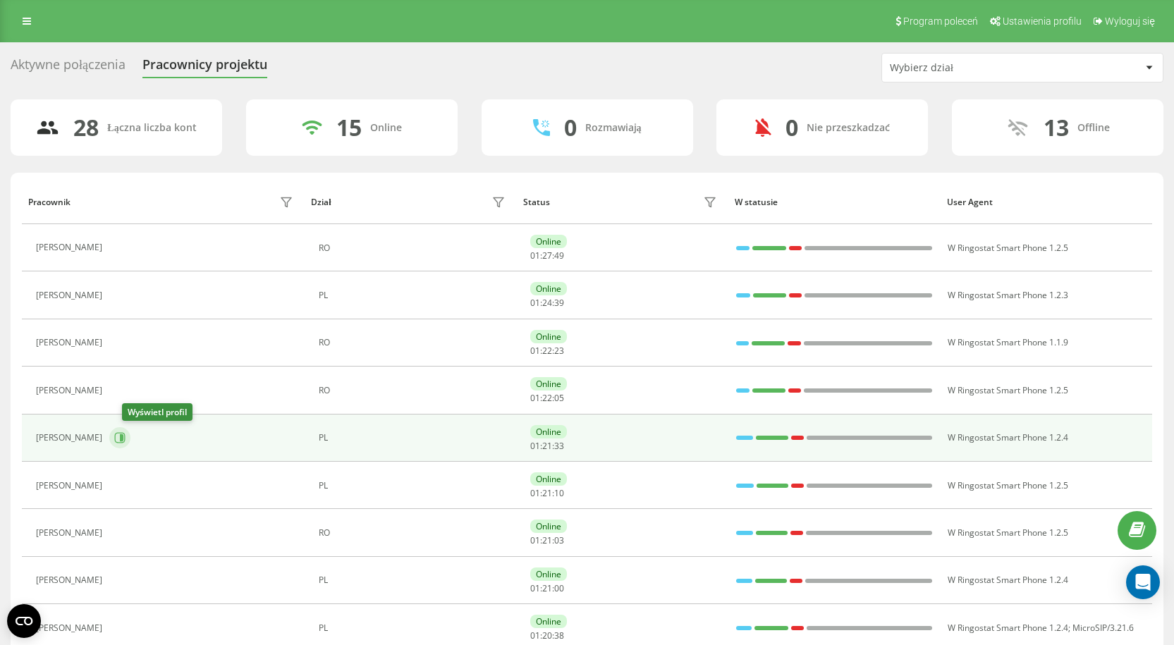 The image size is (1174, 645). Describe the element at coordinates (547, 255) in the screenshot. I see `span: 27` at that location.